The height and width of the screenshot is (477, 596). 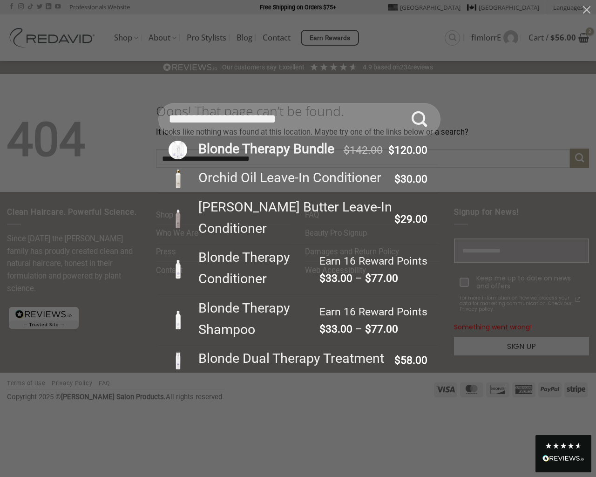 I want to click on div: 4.8 Stars, so click(x=564, y=446).